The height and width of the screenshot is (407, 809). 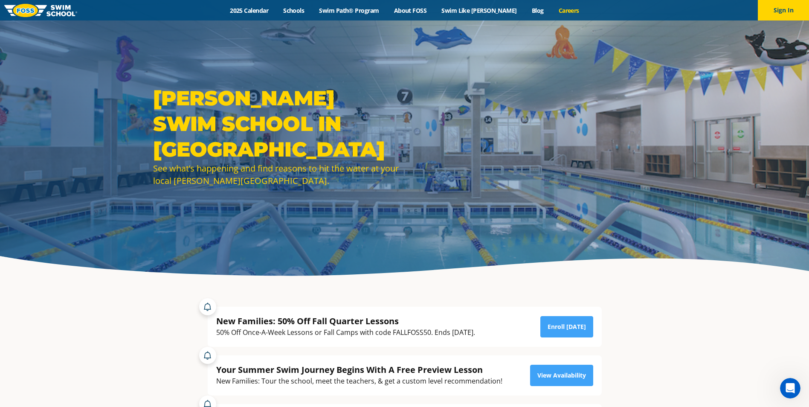 I want to click on a: About FOSS, so click(x=410, y=10).